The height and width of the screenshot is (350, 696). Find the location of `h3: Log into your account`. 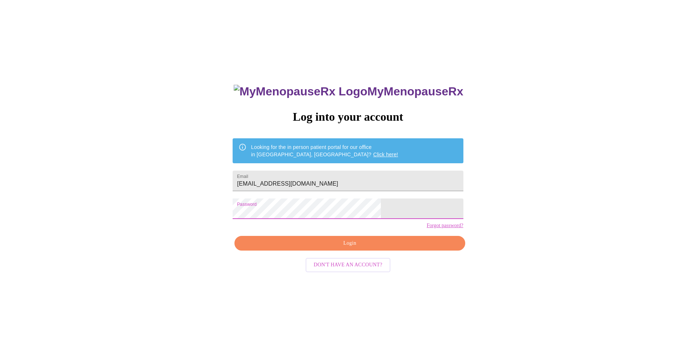

h3: Log into your account is located at coordinates (348, 117).